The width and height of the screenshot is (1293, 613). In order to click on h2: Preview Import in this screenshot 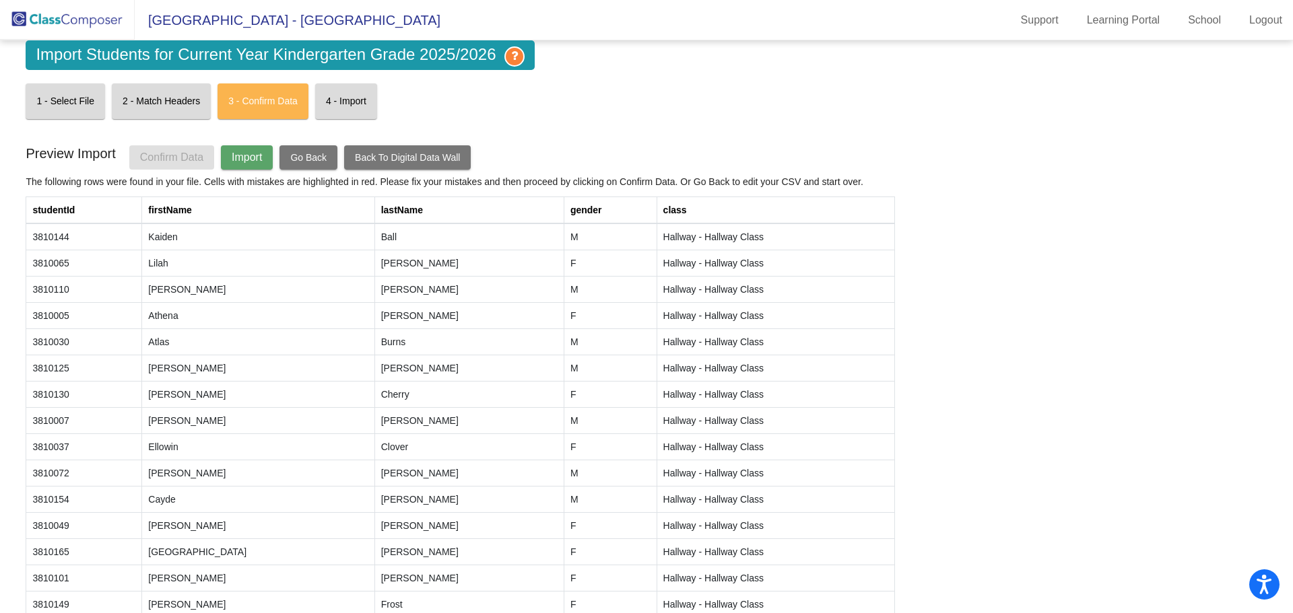, I will do `click(70, 154)`.